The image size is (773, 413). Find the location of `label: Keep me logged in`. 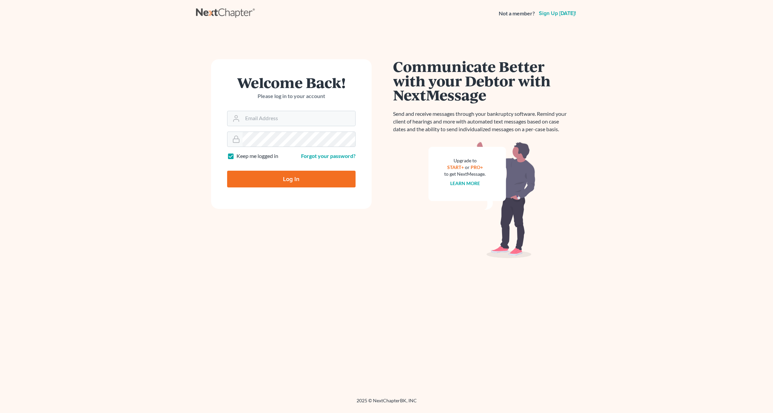

label: Keep me logged in is located at coordinates (257, 156).